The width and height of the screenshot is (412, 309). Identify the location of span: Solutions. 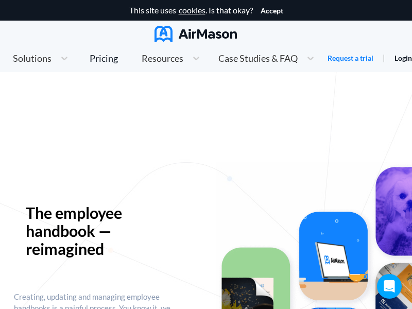
(32, 58).